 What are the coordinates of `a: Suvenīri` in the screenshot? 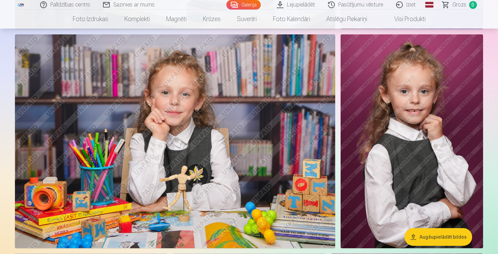 It's located at (247, 19).